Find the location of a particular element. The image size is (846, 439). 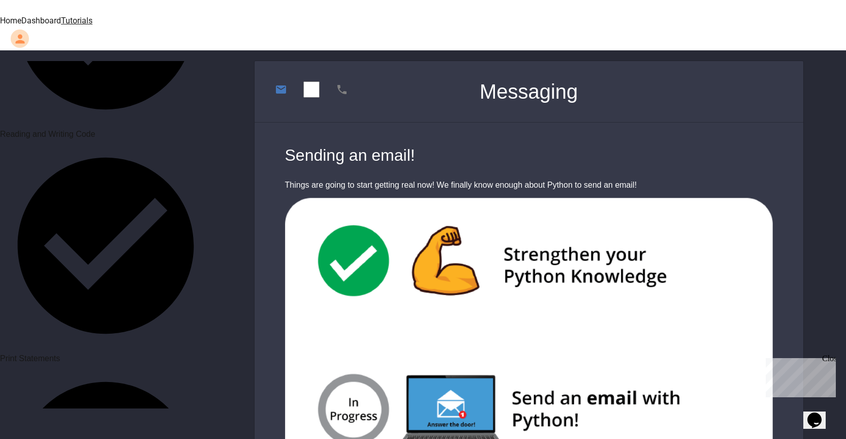

div: Messaging is located at coordinates (529, 91).